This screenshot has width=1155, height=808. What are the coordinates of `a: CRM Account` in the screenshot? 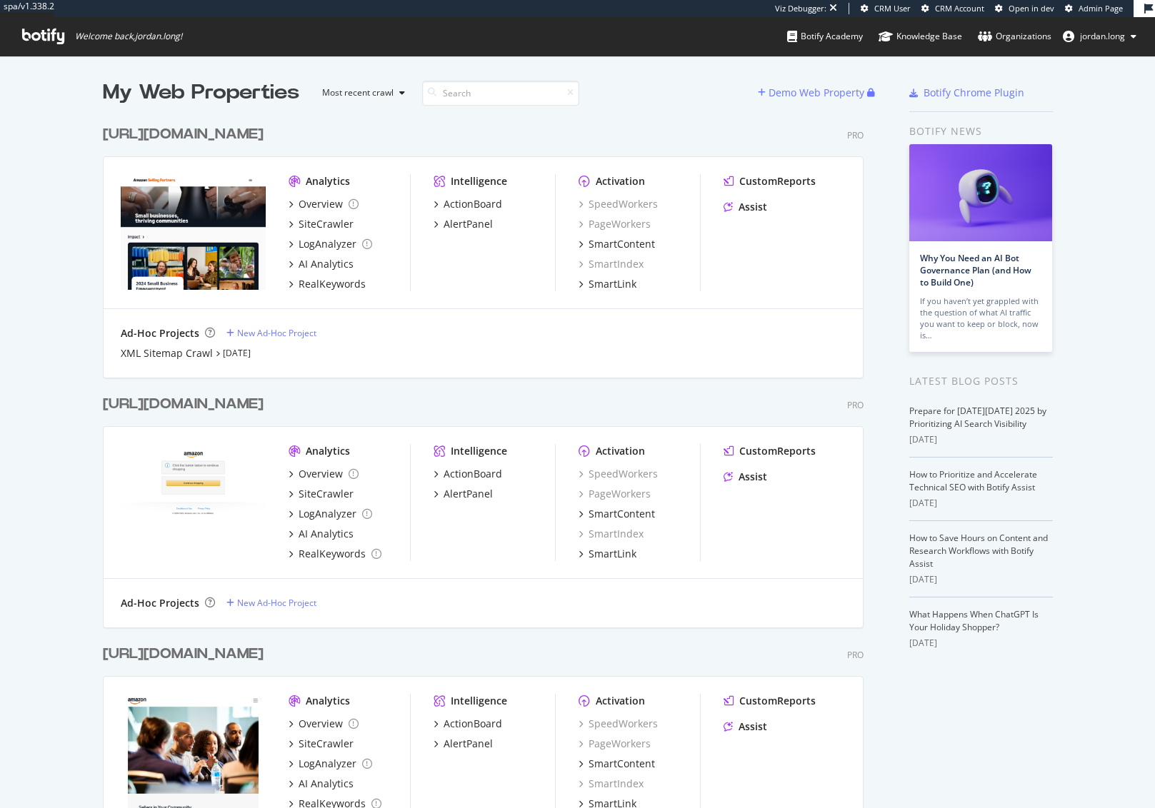 It's located at (953, 9).